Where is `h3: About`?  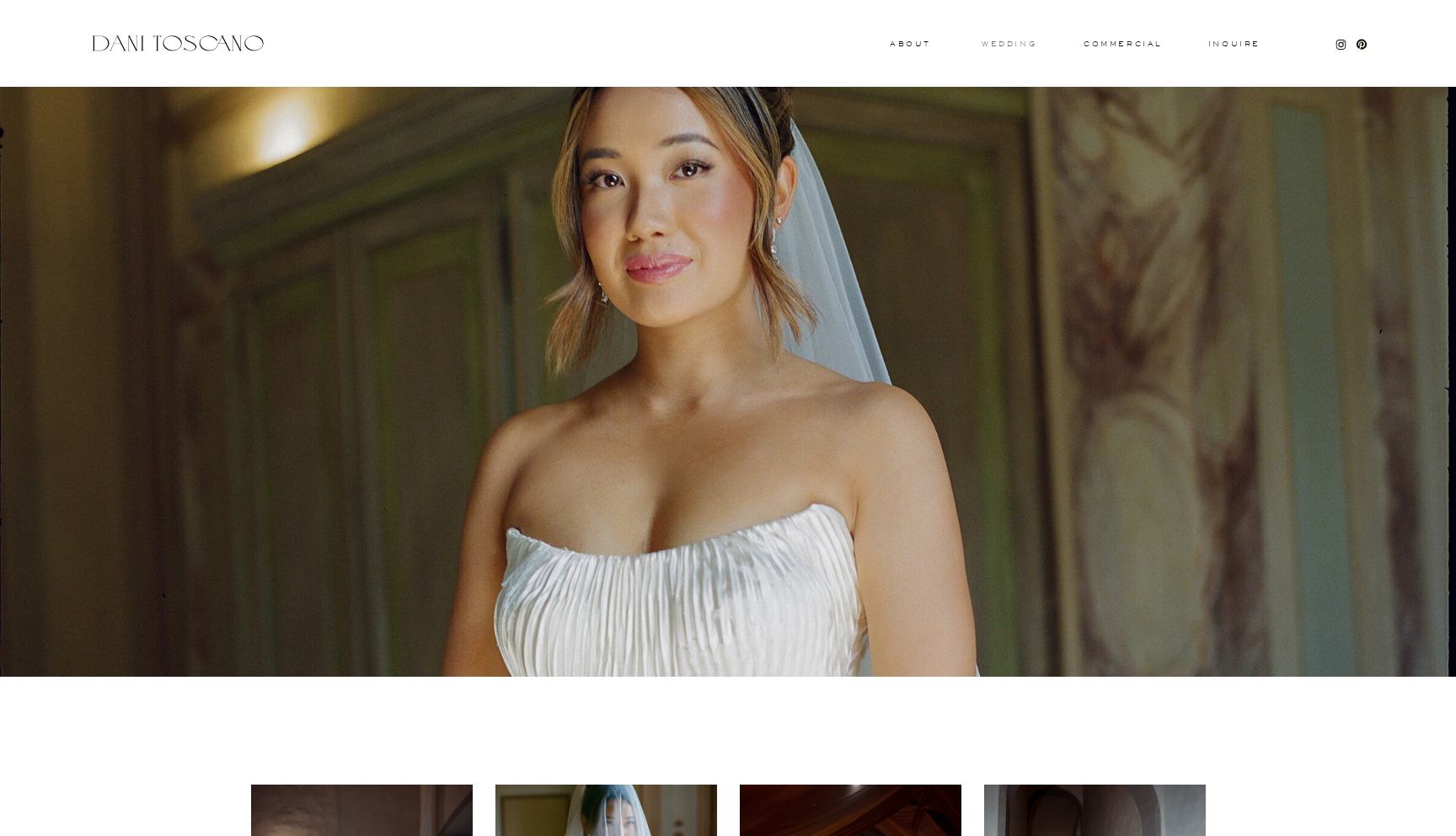 h3: About is located at coordinates (908, 43).